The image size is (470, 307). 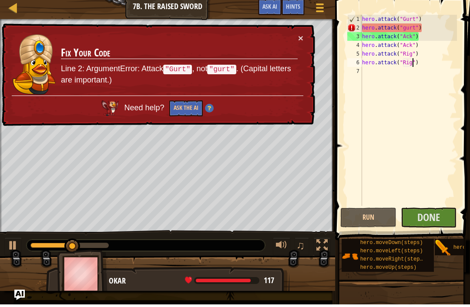 What do you see at coordinates (270, 9) in the screenshot?
I see `span: Ask AI` at bounding box center [270, 9].